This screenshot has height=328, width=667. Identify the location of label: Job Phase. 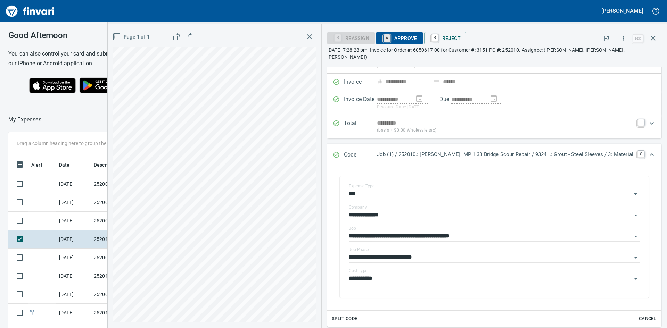
(359, 250).